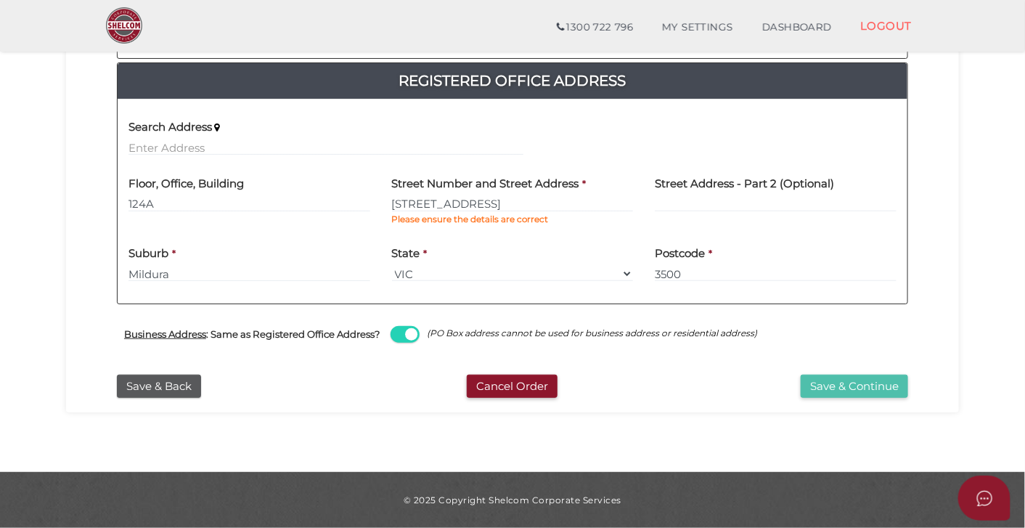 This screenshot has width=1025, height=528. What do you see at coordinates (512, 386) in the screenshot?
I see `button: Cancel Order` at bounding box center [512, 386].